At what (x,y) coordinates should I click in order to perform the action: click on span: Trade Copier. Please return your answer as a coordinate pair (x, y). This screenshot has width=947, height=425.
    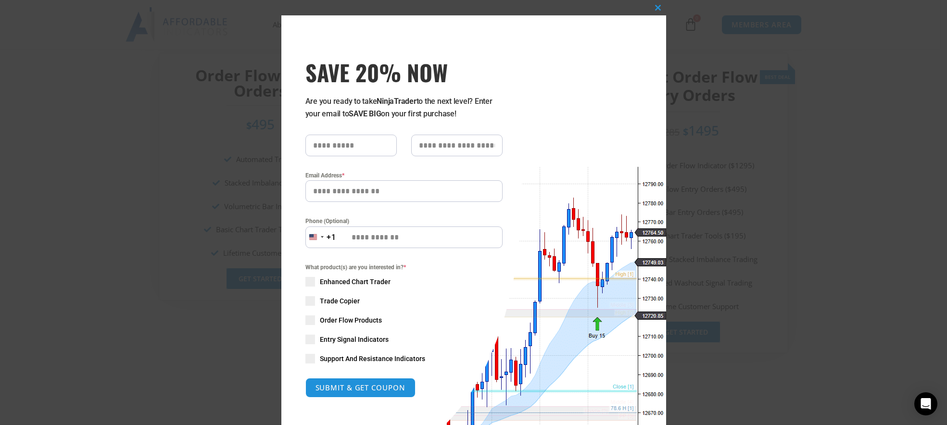
    Looking at the image, I should click on (339, 301).